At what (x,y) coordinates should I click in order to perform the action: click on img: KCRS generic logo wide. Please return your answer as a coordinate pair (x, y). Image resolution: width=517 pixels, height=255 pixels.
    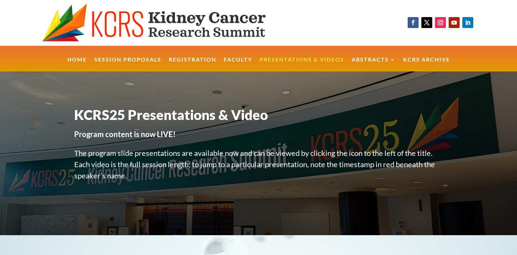
    Looking at the image, I should click on (168, 23).